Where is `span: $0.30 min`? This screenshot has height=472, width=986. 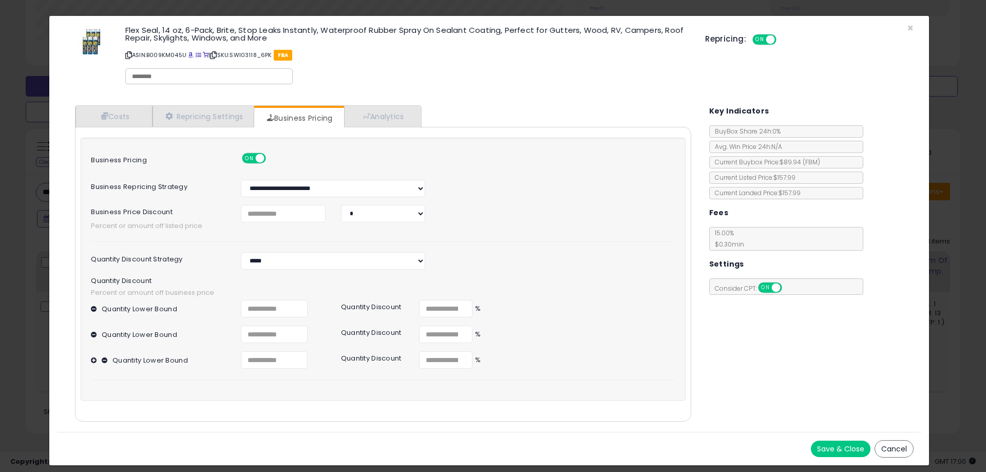 span: $0.30 min is located at coordinates (726, 244).